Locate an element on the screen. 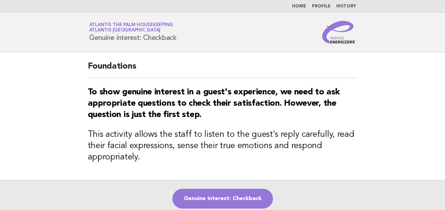 The width and height of the screenshot is (445, 210). a: Home is located at coordinates (299, 6).